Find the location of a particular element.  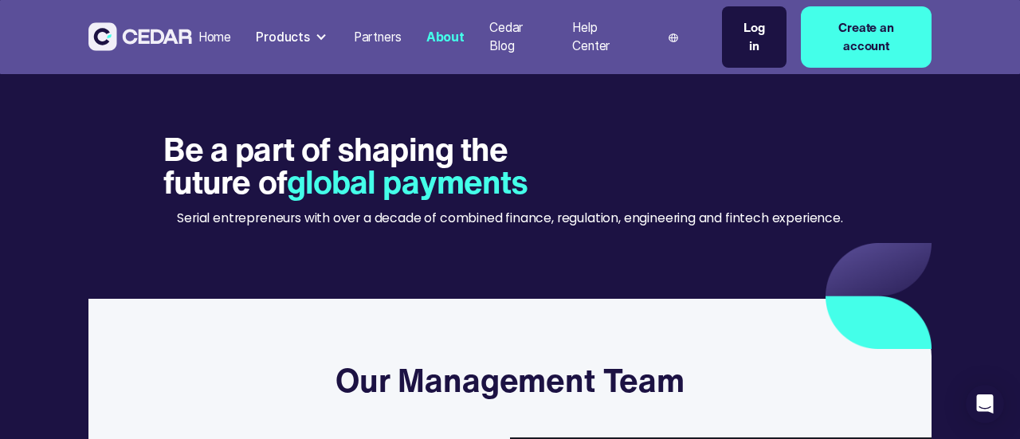

a: Home is located at coordinates (214, 37).